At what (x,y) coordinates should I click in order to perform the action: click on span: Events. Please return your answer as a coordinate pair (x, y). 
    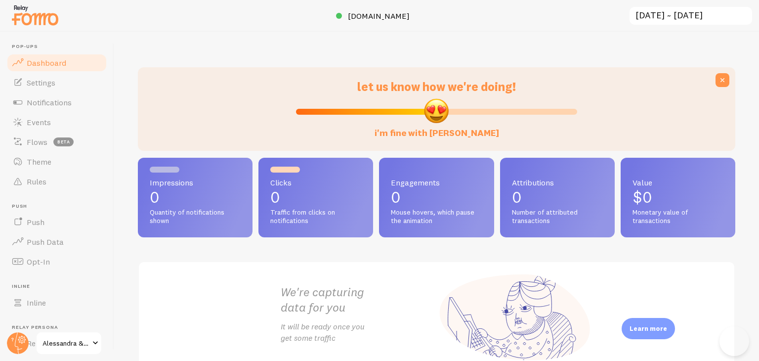
    Looking at the image, I should click on (39, 122).